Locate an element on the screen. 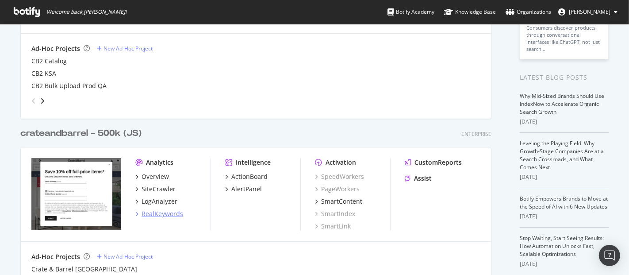 This screenshot has height=275, width=629. a: Stop Waiting, Start Seeing Results: How Automation Unlocks Fast, Scalable Optimizations is located at coordinates (562, 246).